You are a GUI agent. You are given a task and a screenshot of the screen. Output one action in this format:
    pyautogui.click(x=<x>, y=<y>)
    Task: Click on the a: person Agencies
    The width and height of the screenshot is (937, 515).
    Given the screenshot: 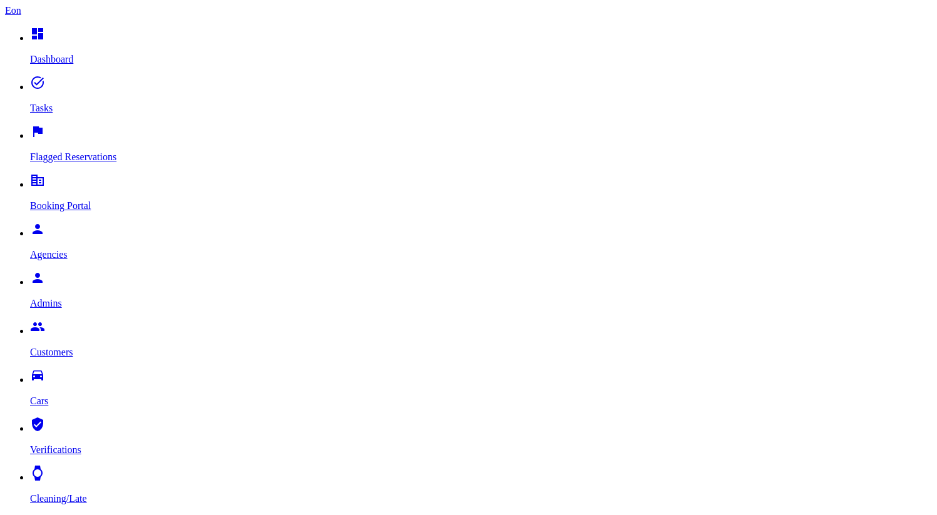 What is the action you would take?
    pyautogui.click(x=481, y=244)
    